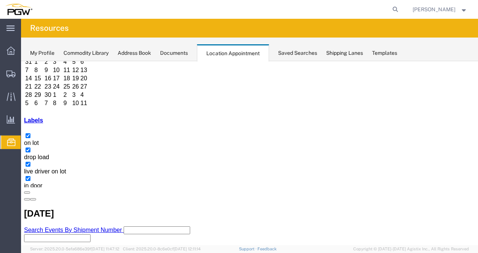 The height and width of the screenshot is (253, 478). Describe the element at coordinates (55, 34) in the screenshot. I see `td: 3` at that location.